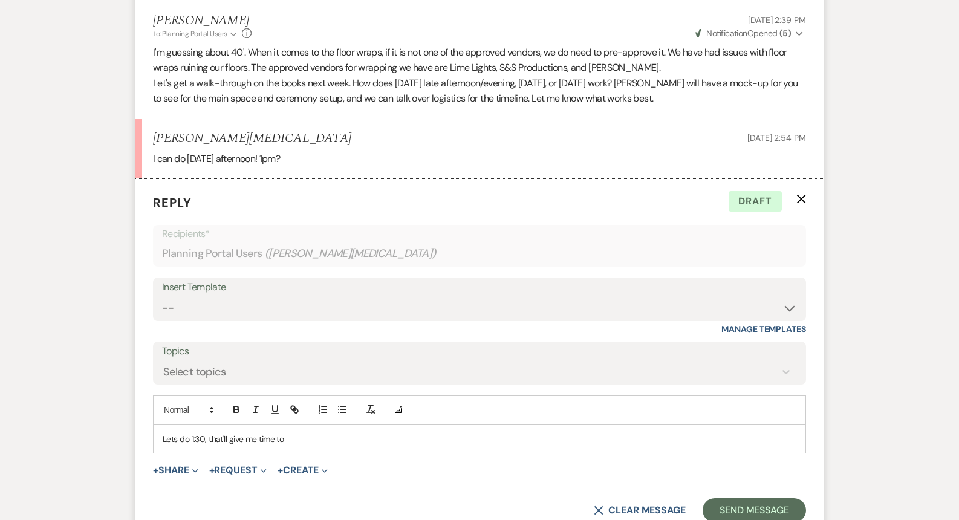 The width and height of the screenshot is (959, 520). What do you see at coordinates (755, 201) in the screenshot?
I see `span: Draft` at bounding box center [755, 201].